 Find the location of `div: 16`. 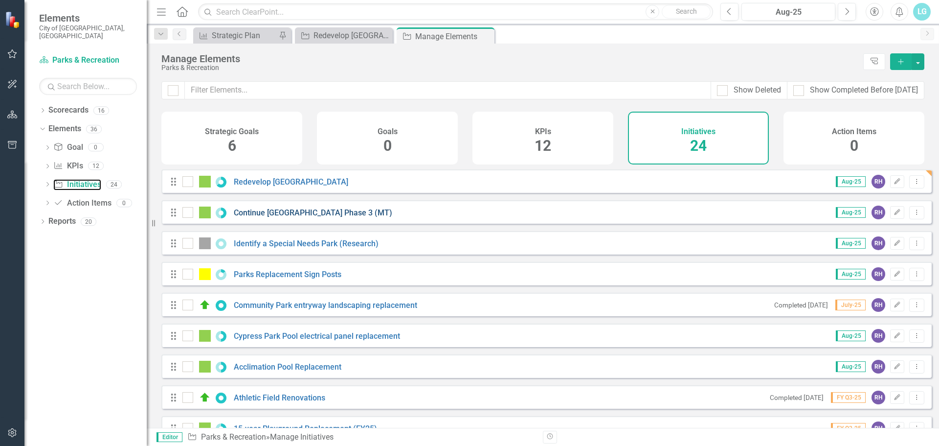

div: 16 is located at coordinates (101, 110).